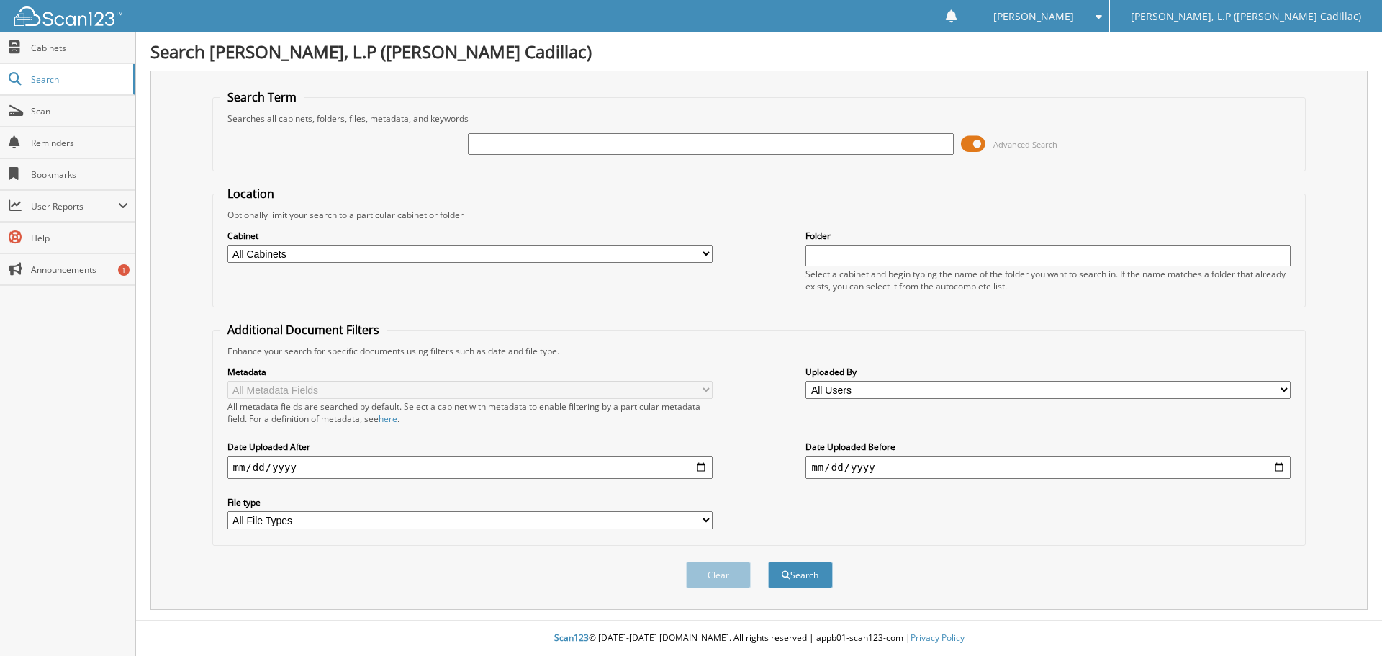 This screenshot has width=1382, height=656. Describe the element at coordinates (1048, 446) in the screenshot. I see `label: Date Uploaded Before` at that location.